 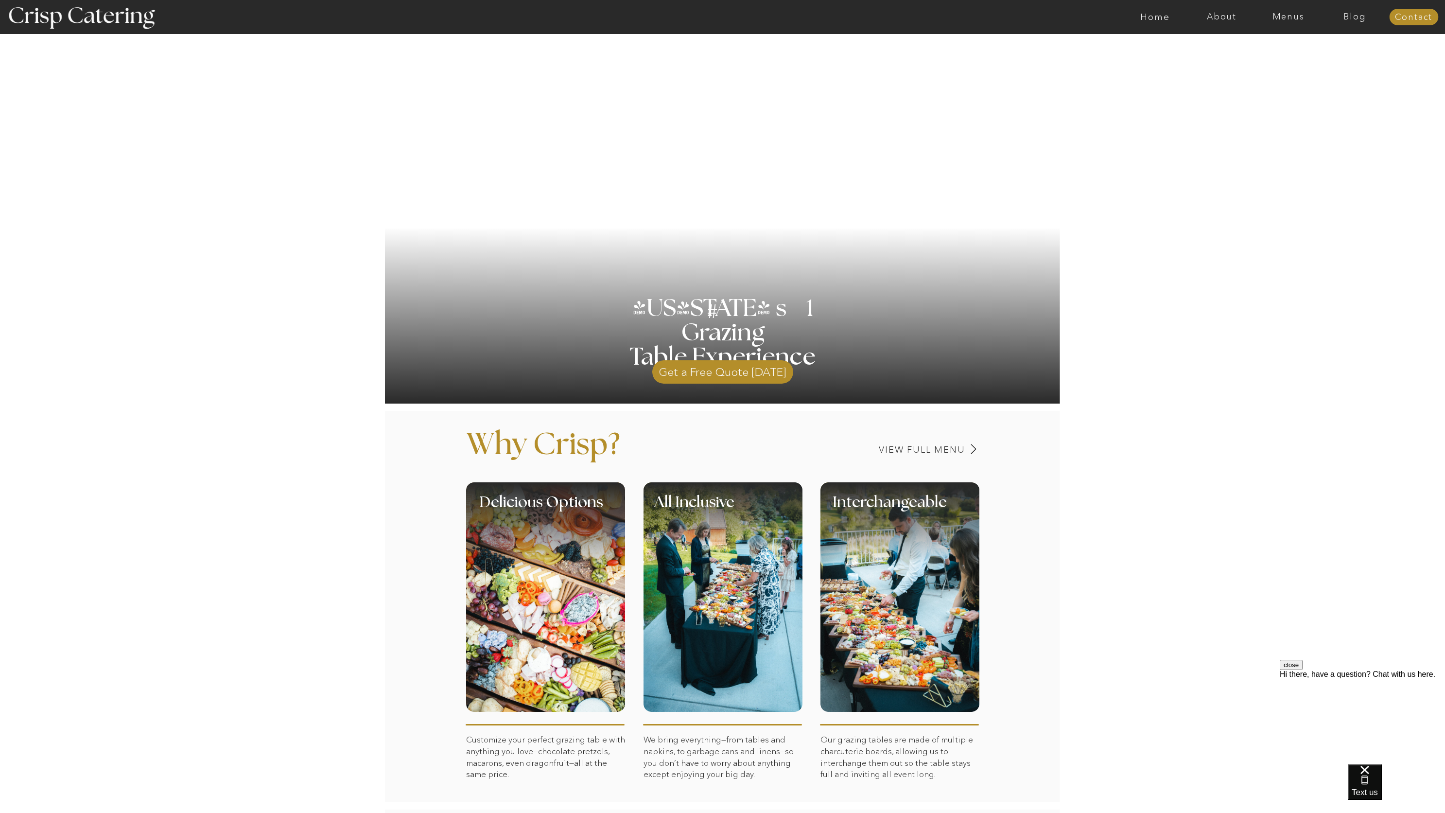 What do you see at coordinates (888, 450) in the screenshot?
I see `a: View Full Menu` at bounding box center [888, 450].